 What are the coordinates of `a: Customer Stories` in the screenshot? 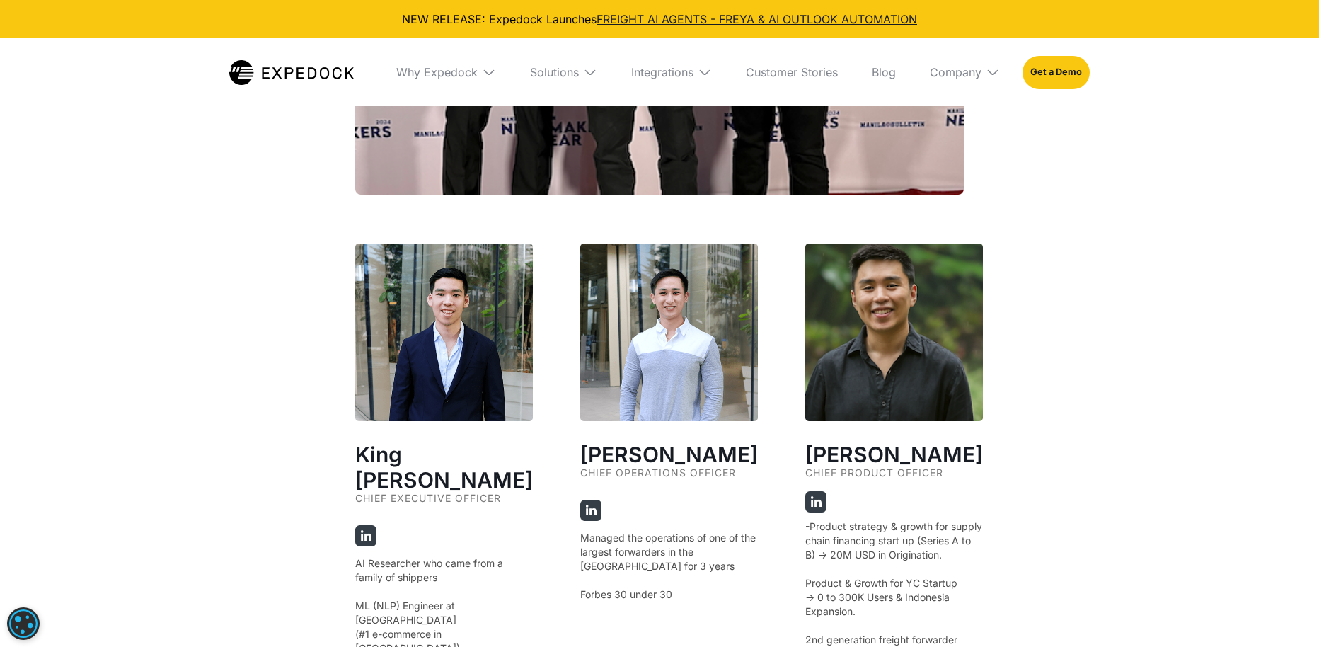 It's located at (792, 72).